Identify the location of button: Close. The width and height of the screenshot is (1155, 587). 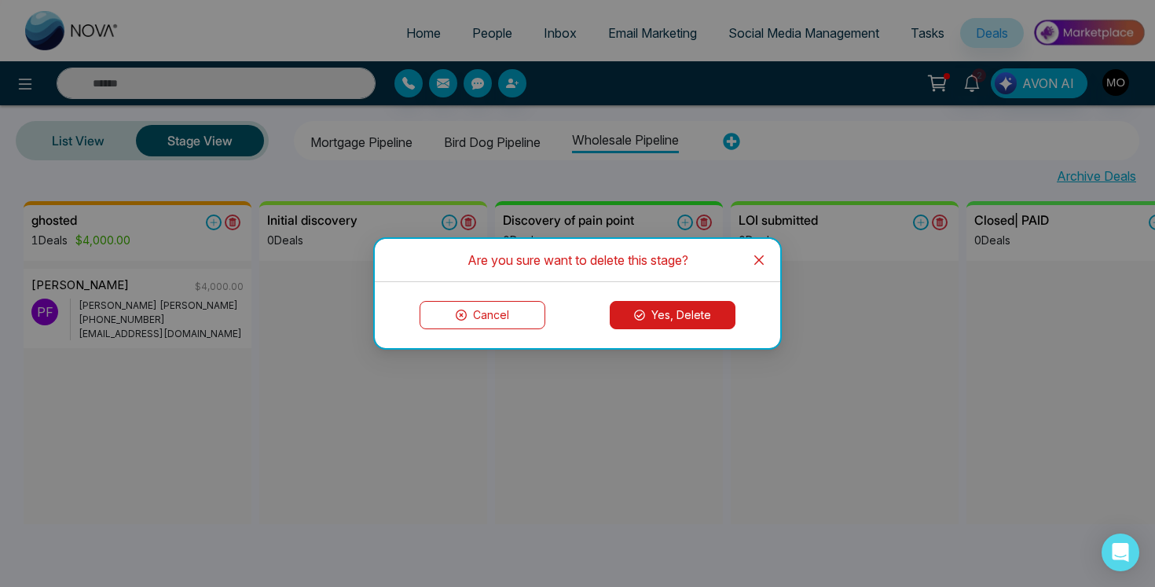
(759, 260).